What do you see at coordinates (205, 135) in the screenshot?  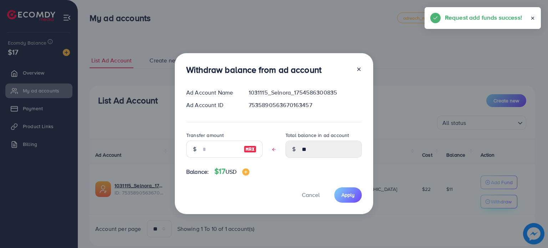 I see `label: Transfer amount` at bounding box center [205, 135].